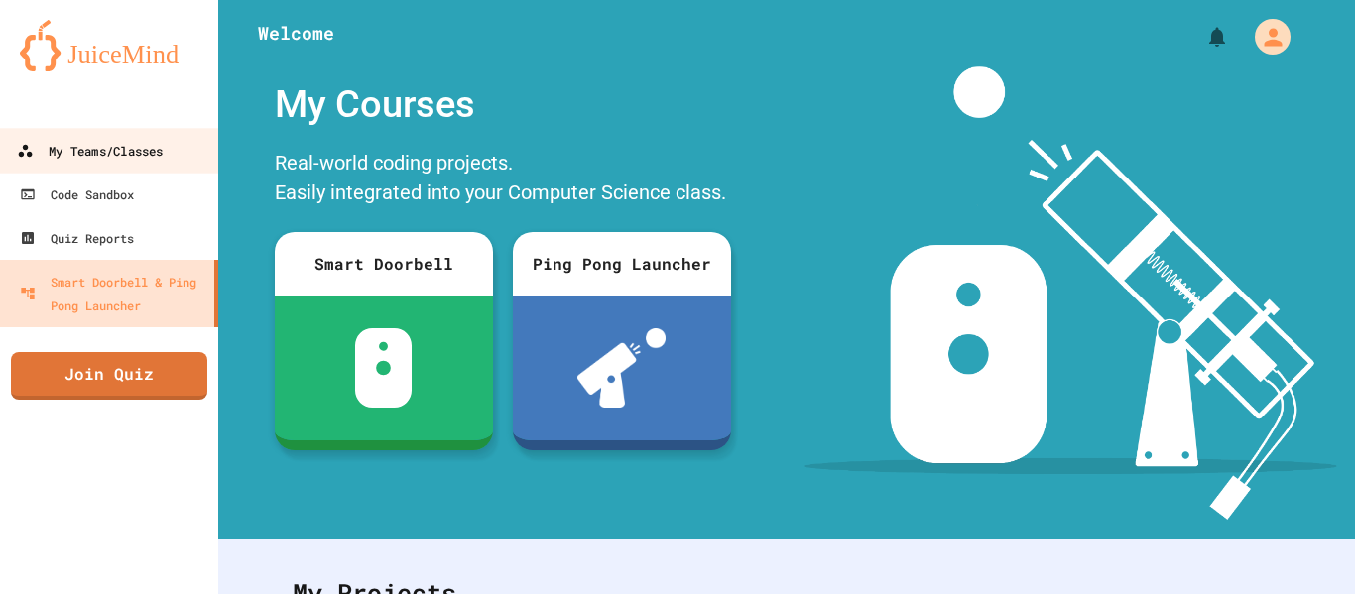 This screenshot has width=1355, height=594. Describe the element at coordinates (76, 194) in the screenshot. I see `div: Code Sandbox` at that location.